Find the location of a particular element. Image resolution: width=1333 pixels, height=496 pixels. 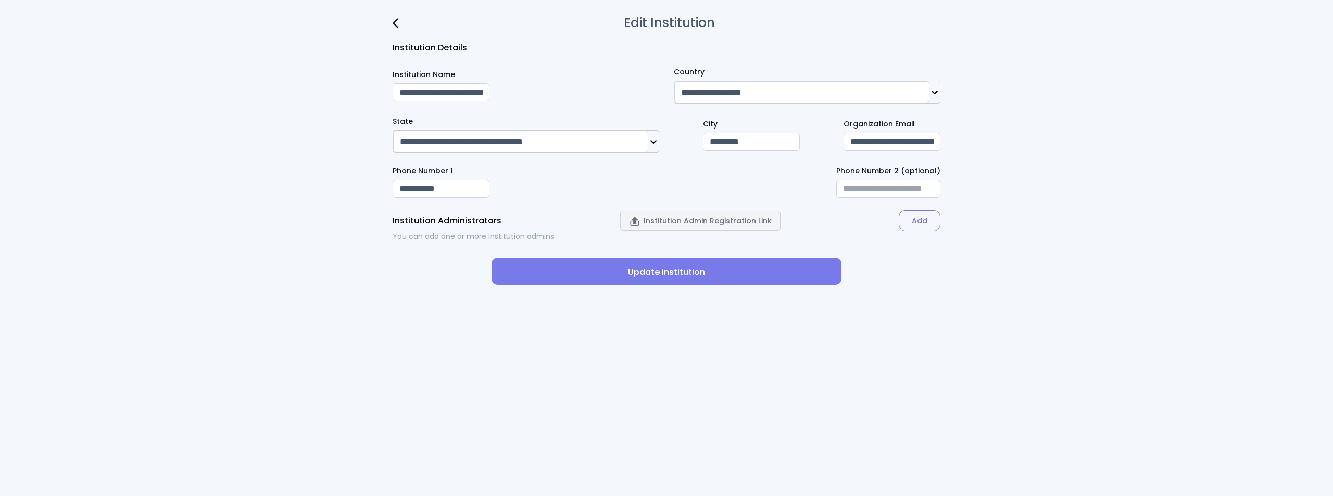

span: Update Institution is located at coordinates (667, 272).